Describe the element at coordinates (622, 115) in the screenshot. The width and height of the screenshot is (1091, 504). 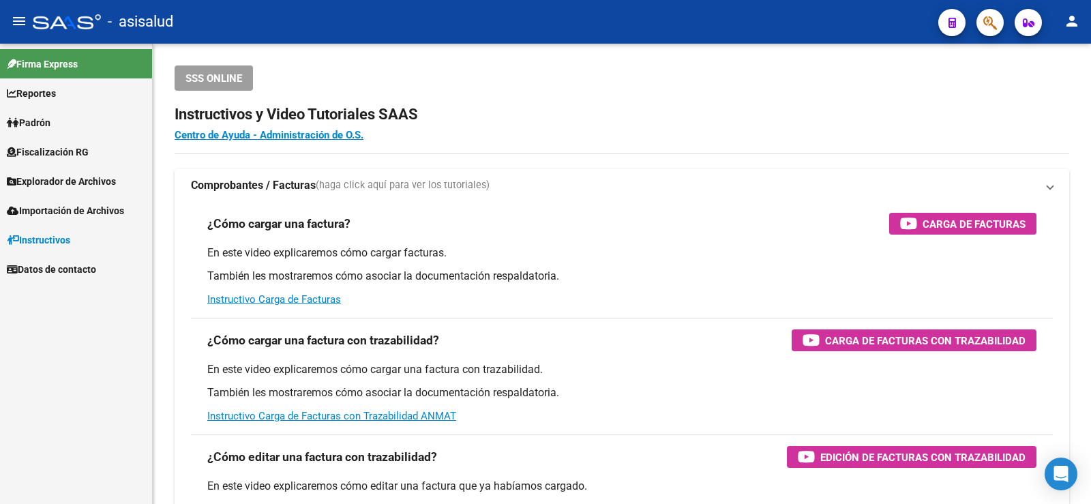
I see `h2: Instructivos y Video Tutoriales SAAS` at that location.